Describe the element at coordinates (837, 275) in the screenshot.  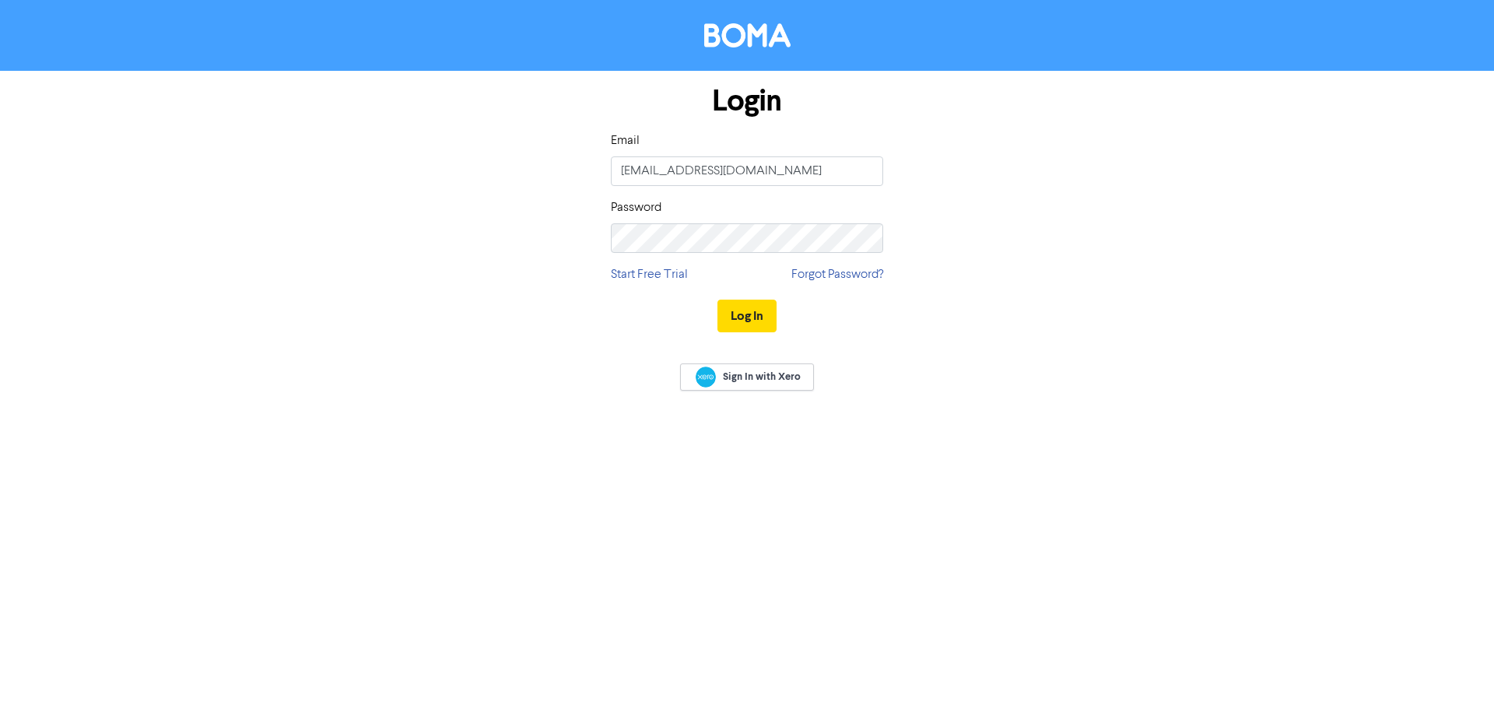
I see `a: Forgot Password?` at that location.